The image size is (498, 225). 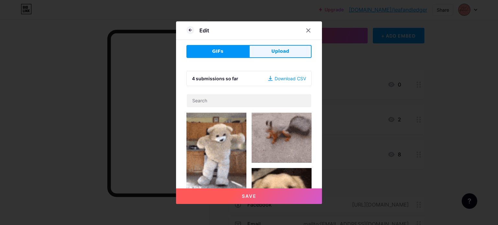 I want to click on span: Save, so click(x=249, y=196).